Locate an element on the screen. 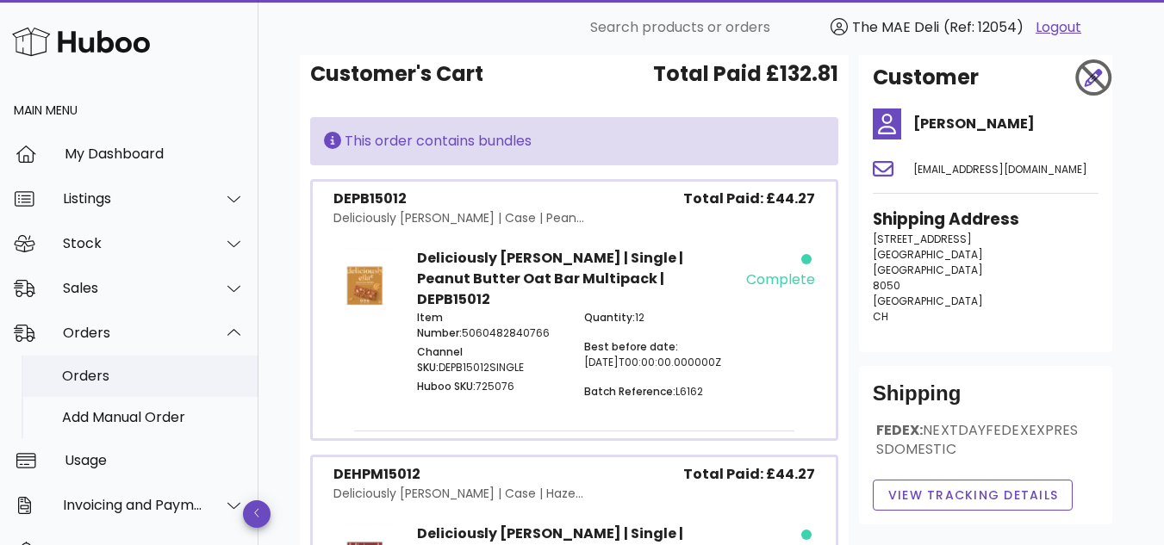  span: Customer's Cart is located at coordinates (396, 74).